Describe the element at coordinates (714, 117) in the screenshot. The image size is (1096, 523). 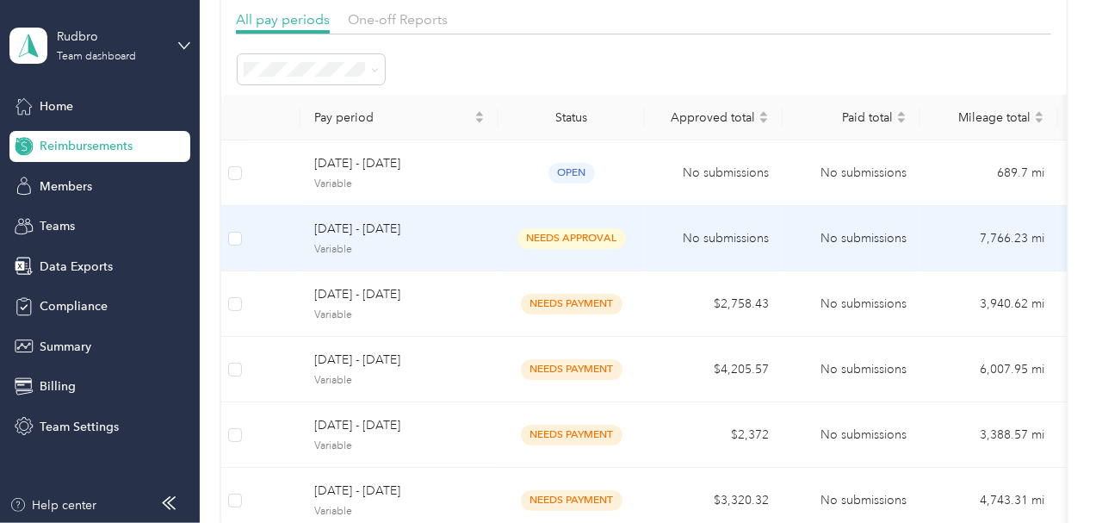
I see `th: Approved total` at that location.